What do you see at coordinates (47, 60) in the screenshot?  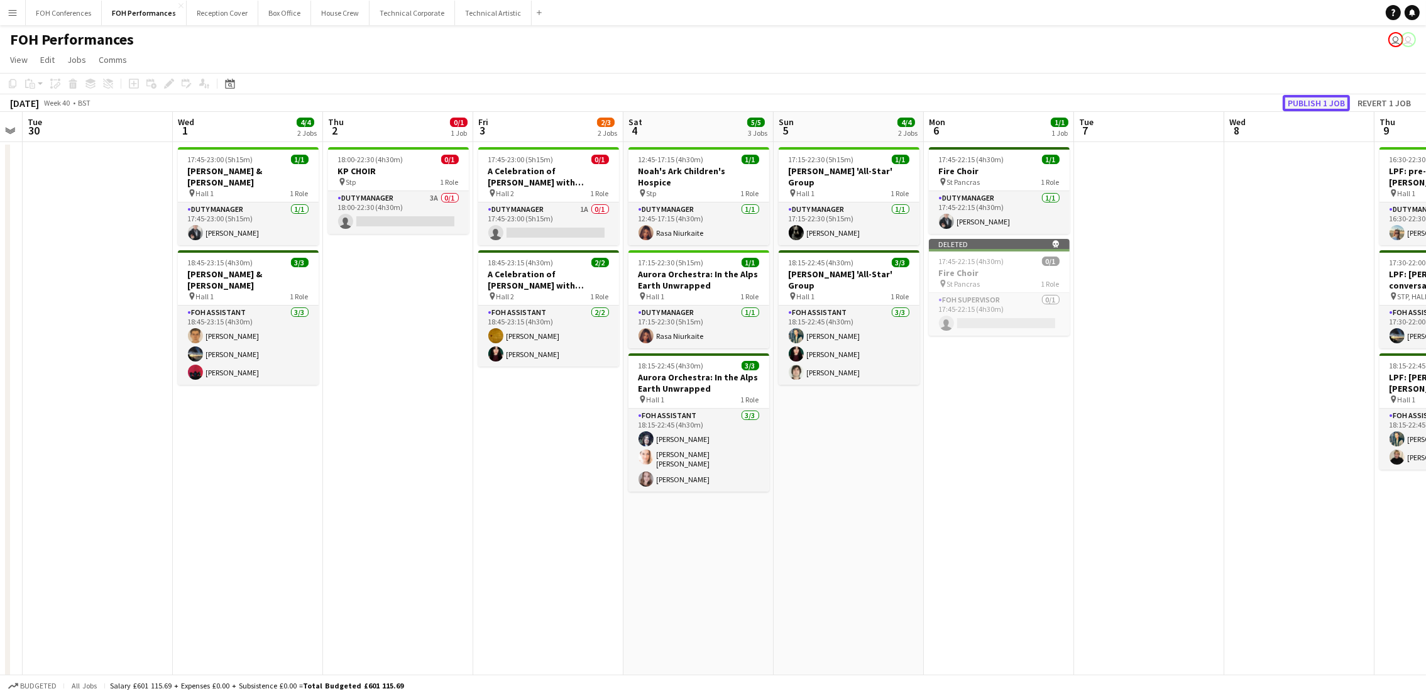 I see `a: Edit` at bounding box center [47, 60].